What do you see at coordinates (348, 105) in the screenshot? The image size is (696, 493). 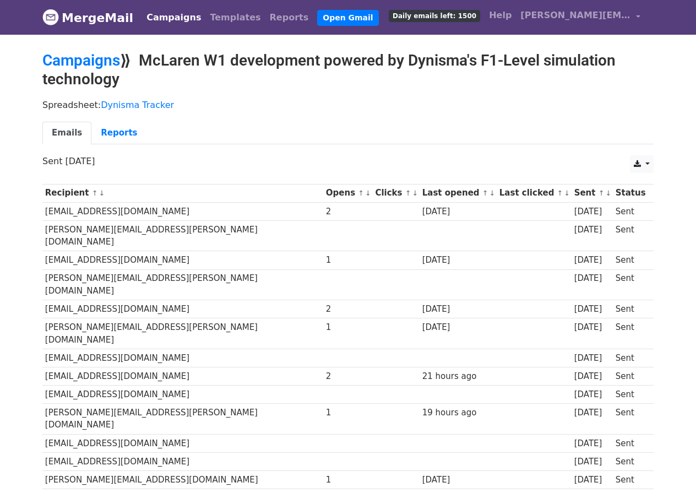 I see `p: Spreadsheet:` at bounding box center [348, 105].